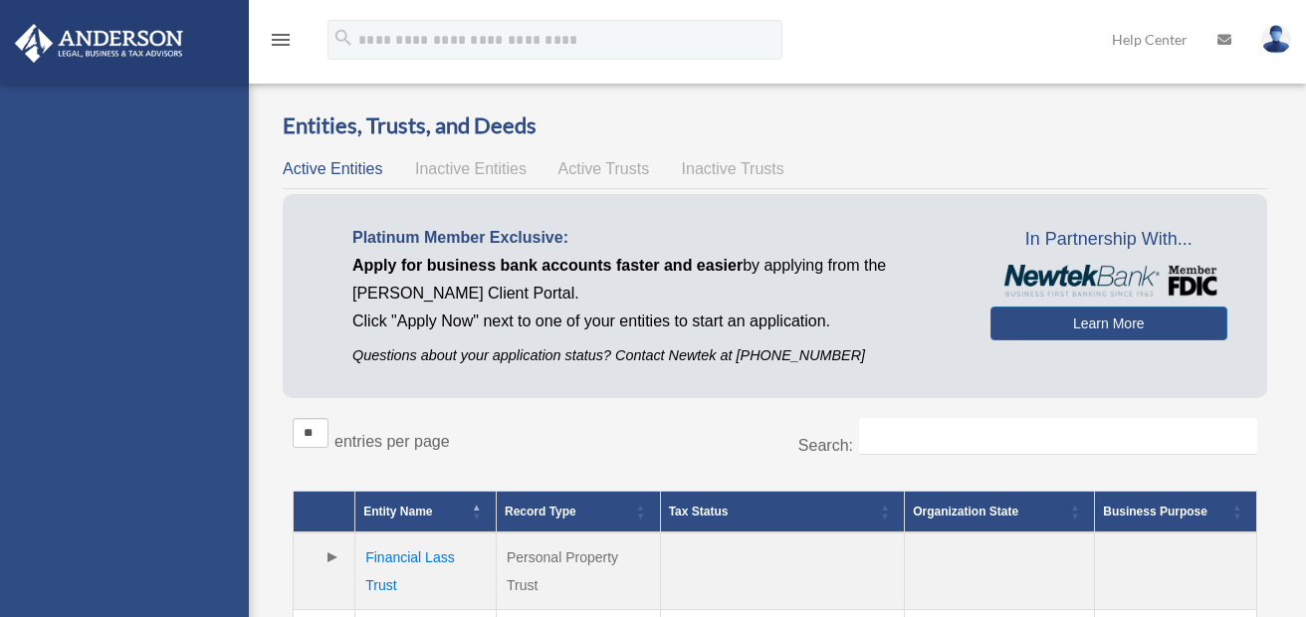 The width and height of the screenshot is (1306, 617). Describe the element at coordinates (99, 43) in the screenshot. I see `img: Anderson Advisors Platinum Portal` at that location.